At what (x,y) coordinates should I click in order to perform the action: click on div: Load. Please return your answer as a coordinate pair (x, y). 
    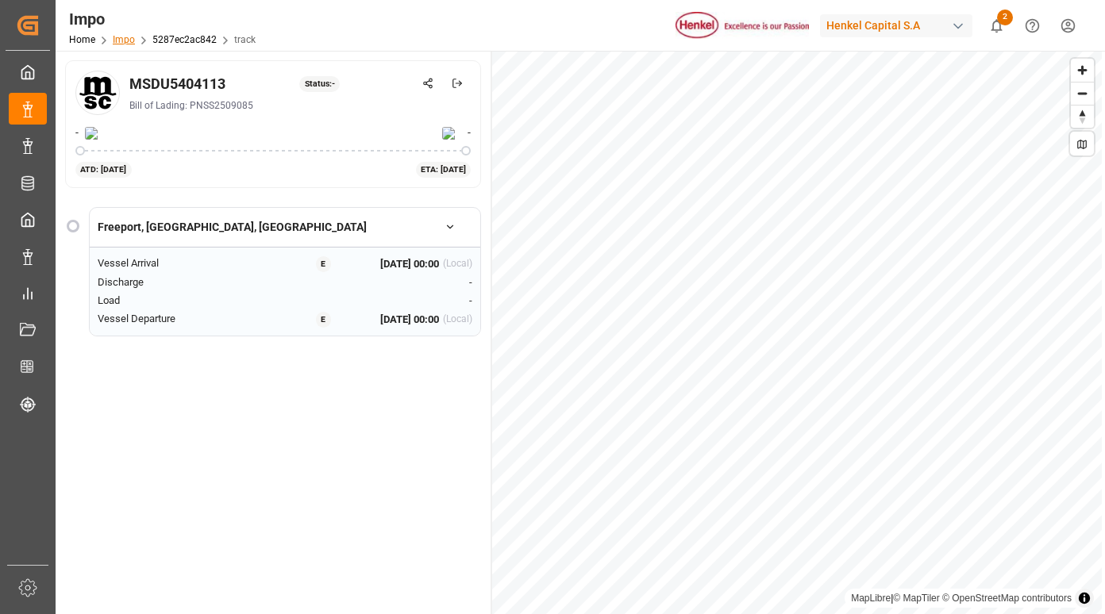
    Looking at the image, I should click on (167, 301).